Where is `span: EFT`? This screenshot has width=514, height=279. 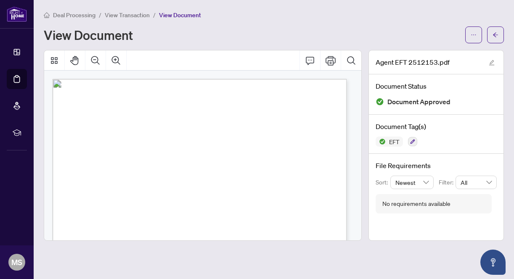
span: EFT is located at coordinates (394, 142).